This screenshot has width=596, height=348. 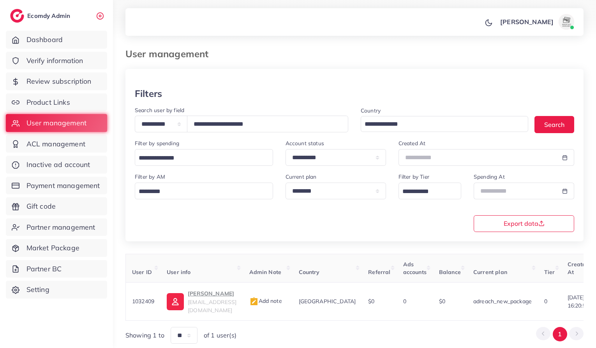 I want to click on a: Partner management, so click(x=56, y=227).